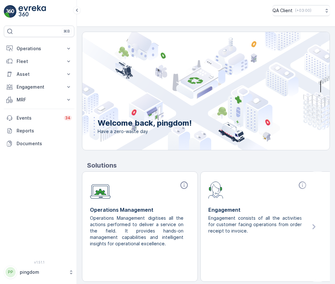  What do you see at coordinates (140, 209) in the screenshot?
I see `p: Operations Management` at bounding box center [140, 209].